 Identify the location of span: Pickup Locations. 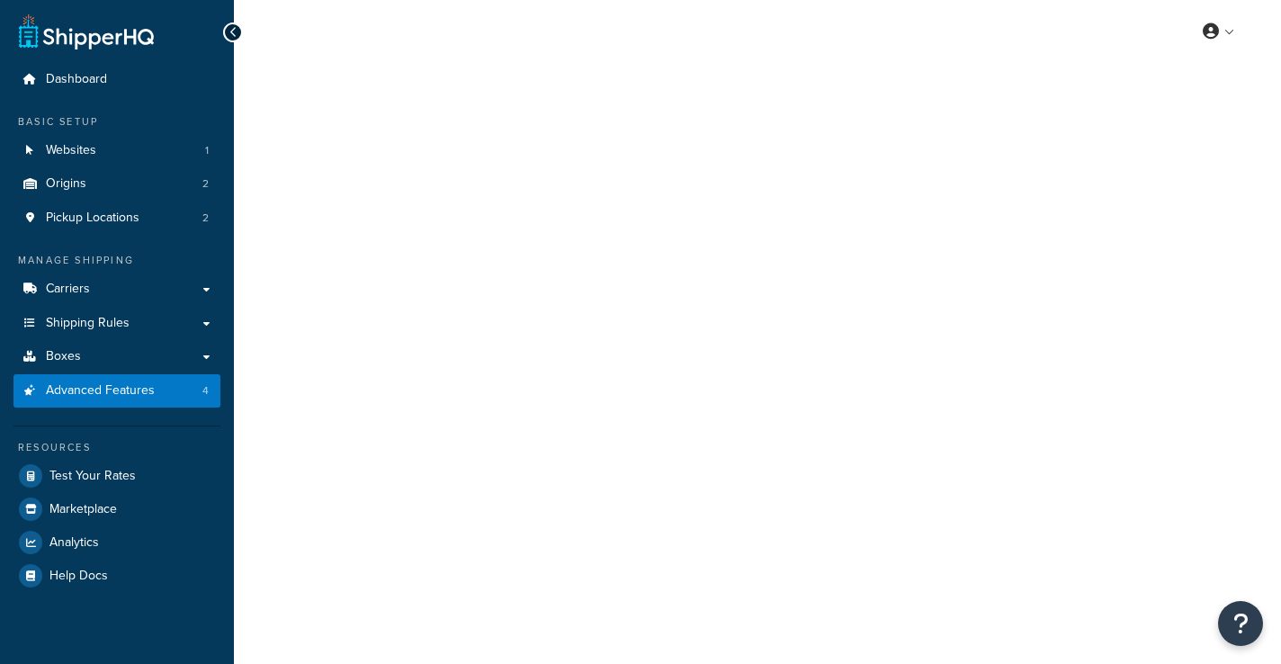
(93, 218).